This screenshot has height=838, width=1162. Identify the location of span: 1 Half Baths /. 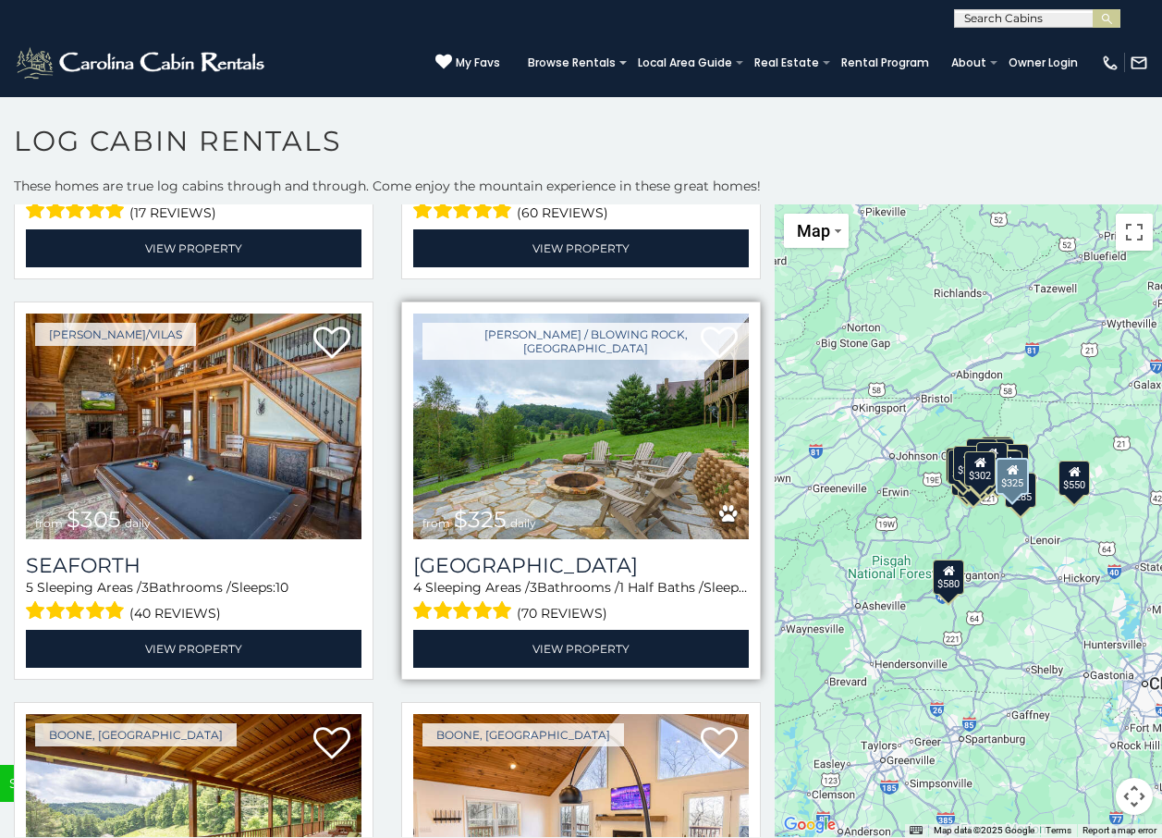
(661, 587).